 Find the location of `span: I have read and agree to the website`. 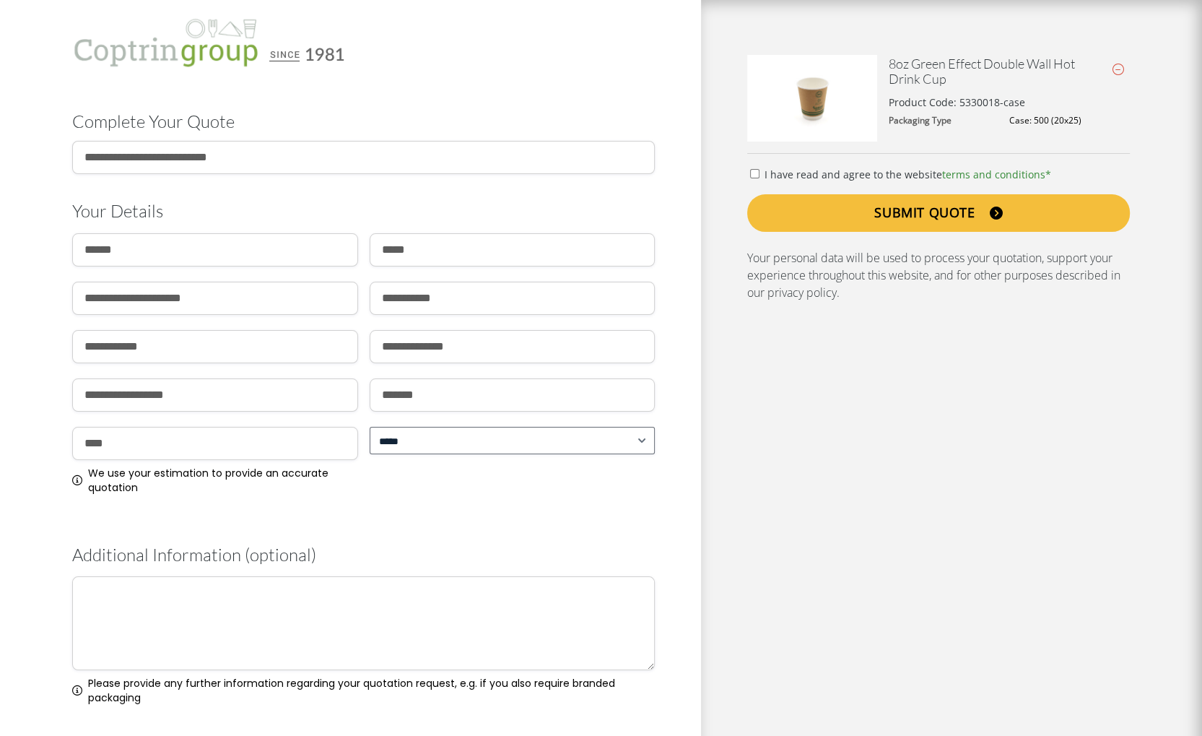

span: I have read and agree to the website is located at coordinates (907, 174).